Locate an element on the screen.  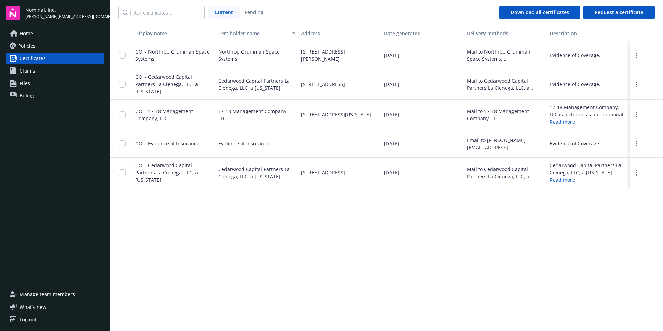
span: Home is located at coordinates (26, 33).